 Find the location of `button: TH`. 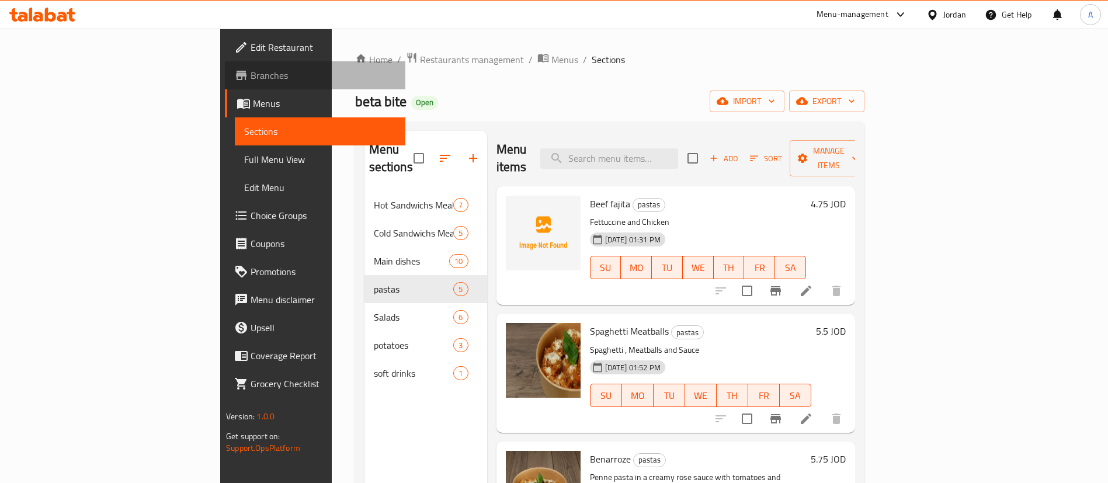

button: TH is located at coordinates (732, 395).